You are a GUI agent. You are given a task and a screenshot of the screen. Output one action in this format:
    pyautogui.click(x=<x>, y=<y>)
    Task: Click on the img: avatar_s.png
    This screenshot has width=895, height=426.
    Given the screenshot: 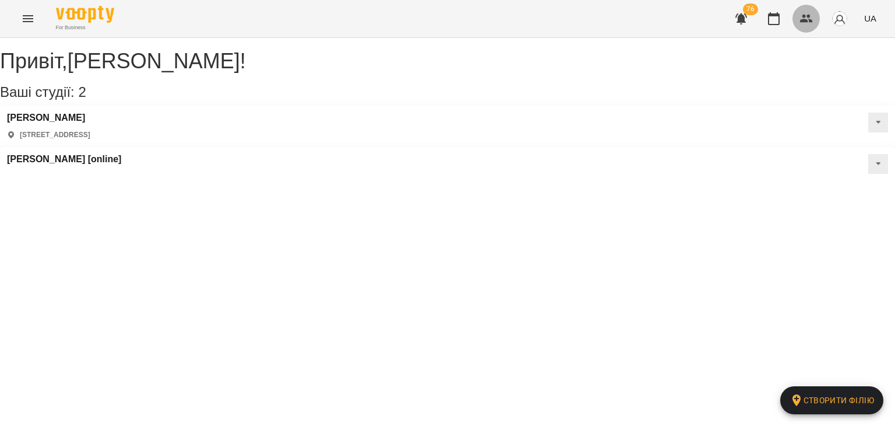 What is the action you would take?
    pyautogui.click(x=840, y=19)
    